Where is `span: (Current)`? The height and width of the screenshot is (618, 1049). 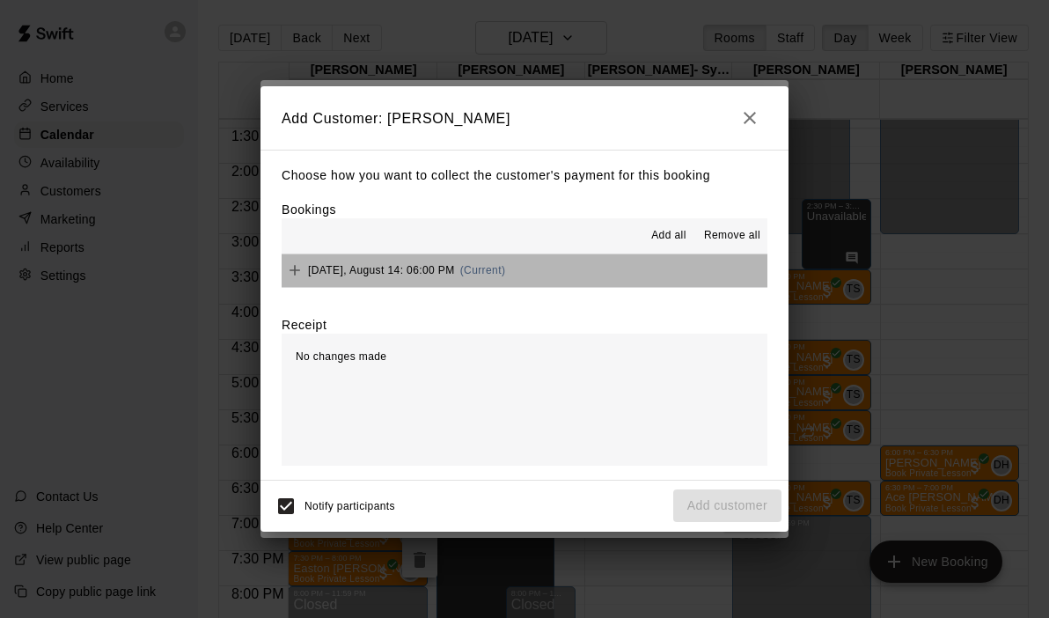
span: (Current) is located at coordinates (483, 270).